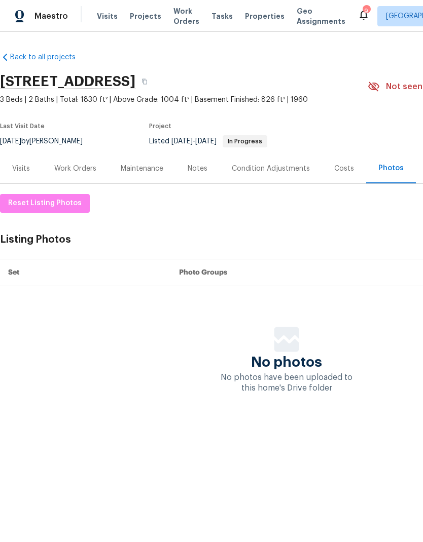  I want to click on span: Tasks, so click(222, 16).